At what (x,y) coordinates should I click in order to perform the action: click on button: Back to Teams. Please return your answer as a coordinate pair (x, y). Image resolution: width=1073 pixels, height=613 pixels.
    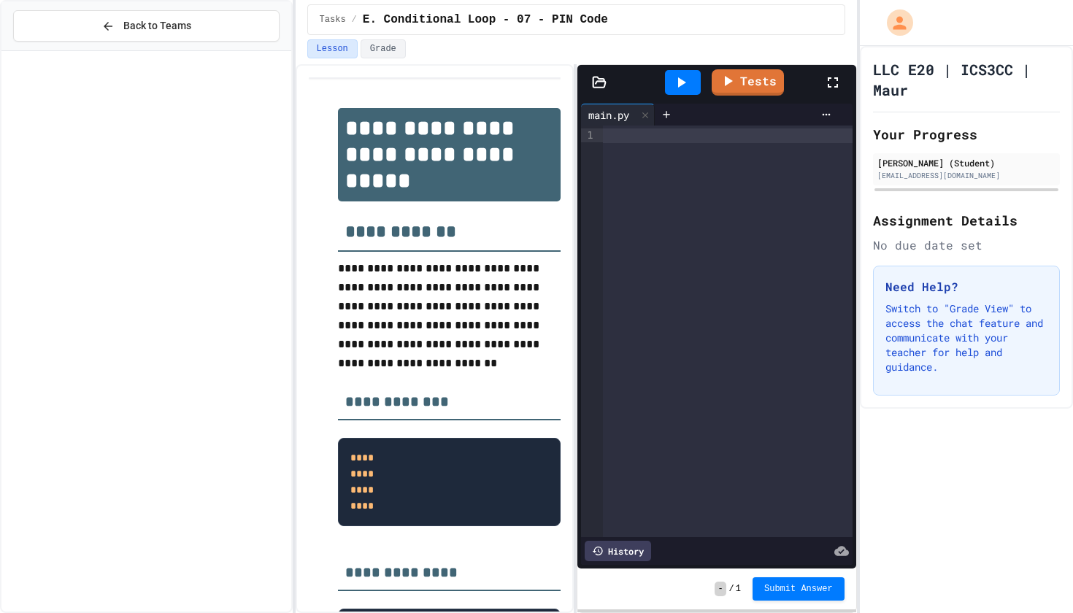
    Looking at the image, I should click on (146, 26).